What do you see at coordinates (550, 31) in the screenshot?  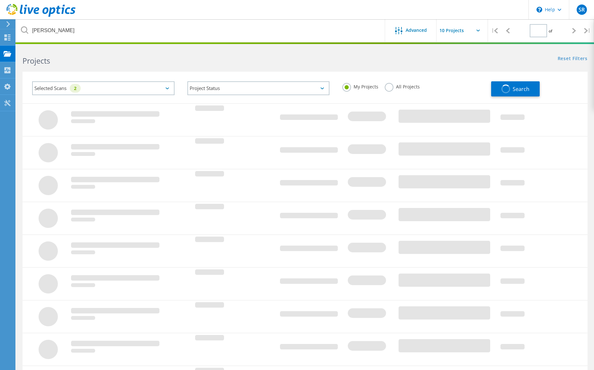 I see `span: of` at bounding box center [550, 31].